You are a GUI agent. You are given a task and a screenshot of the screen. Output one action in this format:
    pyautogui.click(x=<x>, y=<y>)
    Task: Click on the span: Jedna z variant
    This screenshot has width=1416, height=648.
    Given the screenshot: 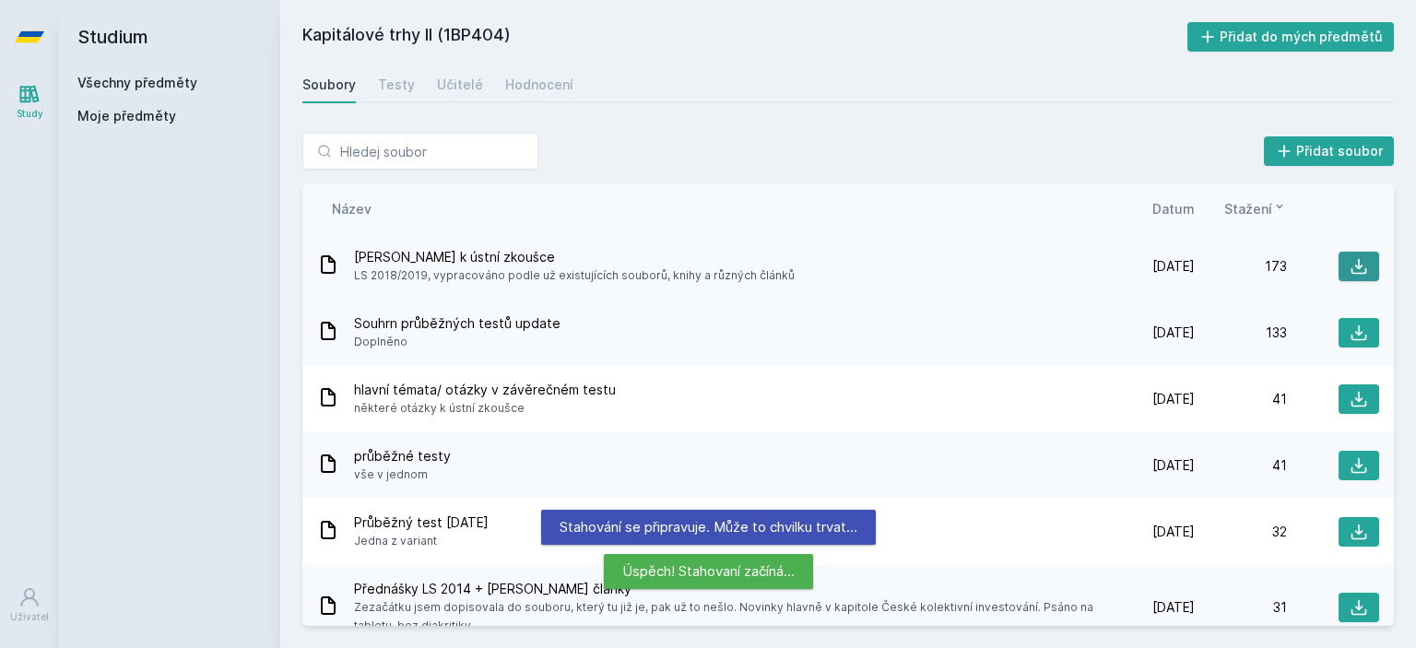 What is the action you would take?
    pyautogui.click(x=421, y=541)
    